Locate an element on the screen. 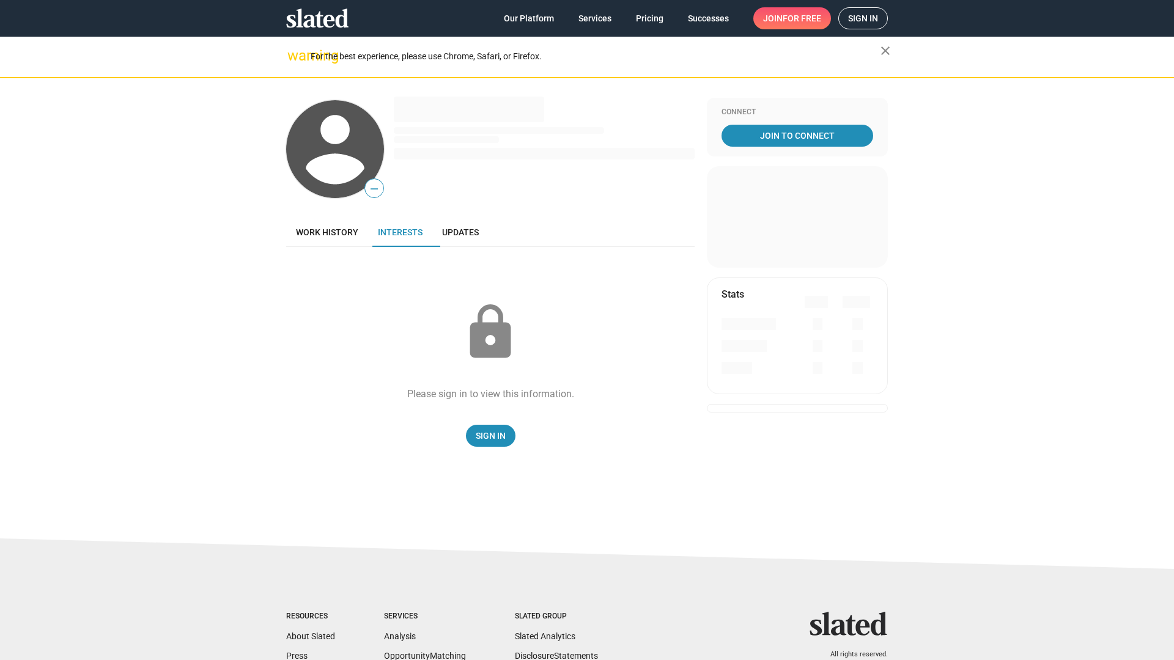 The height and width of the screenshot is (660, 1174). a: Updates is located at coordinates (461, 232).